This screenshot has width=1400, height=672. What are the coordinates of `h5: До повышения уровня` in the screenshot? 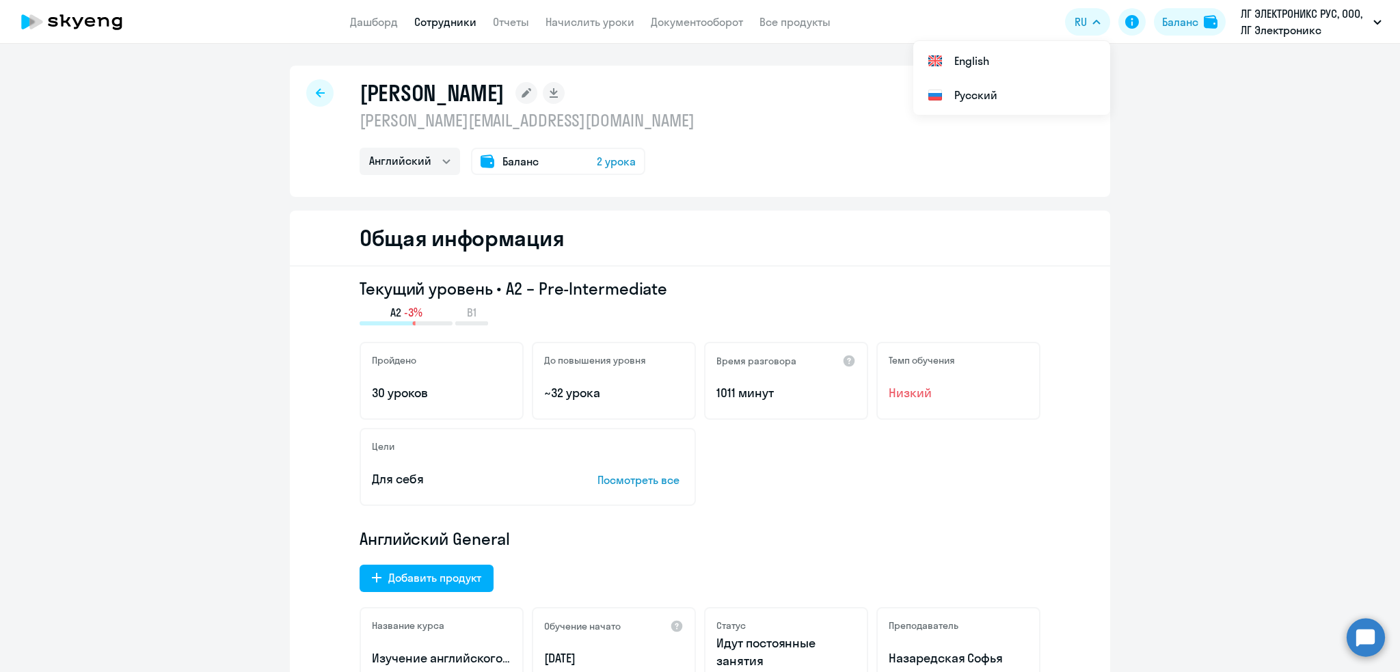 It's located at (595, 360).